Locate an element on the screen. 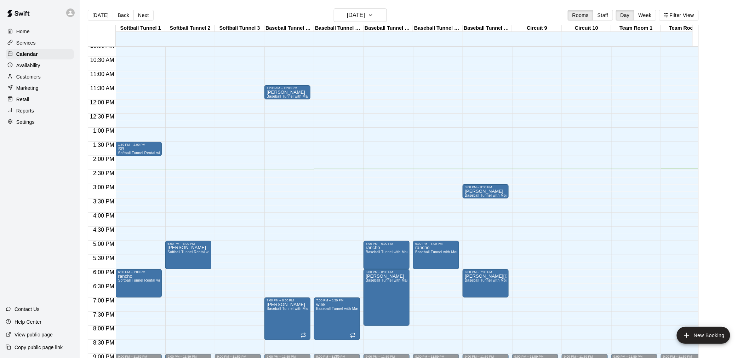 The image size is (749, 358). div: 6:00 PM – 8:00 PM: brian is located at coordinates (387, 298).